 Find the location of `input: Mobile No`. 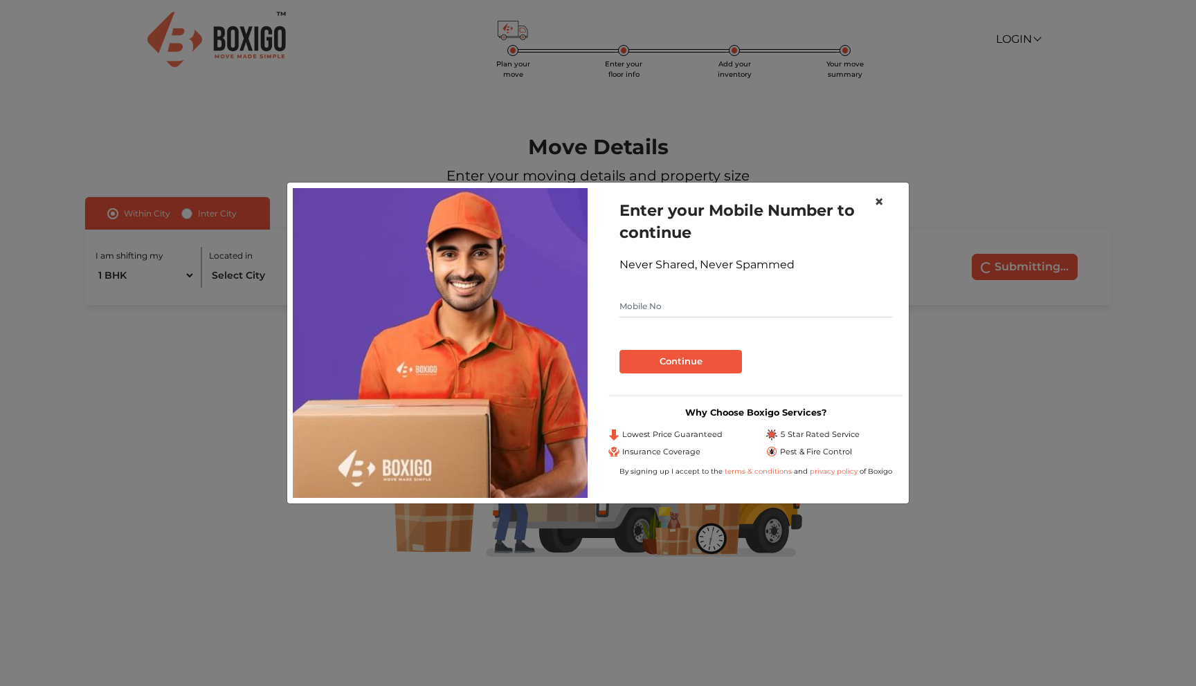

input: Mobile No is located at coordinates (756, 306).